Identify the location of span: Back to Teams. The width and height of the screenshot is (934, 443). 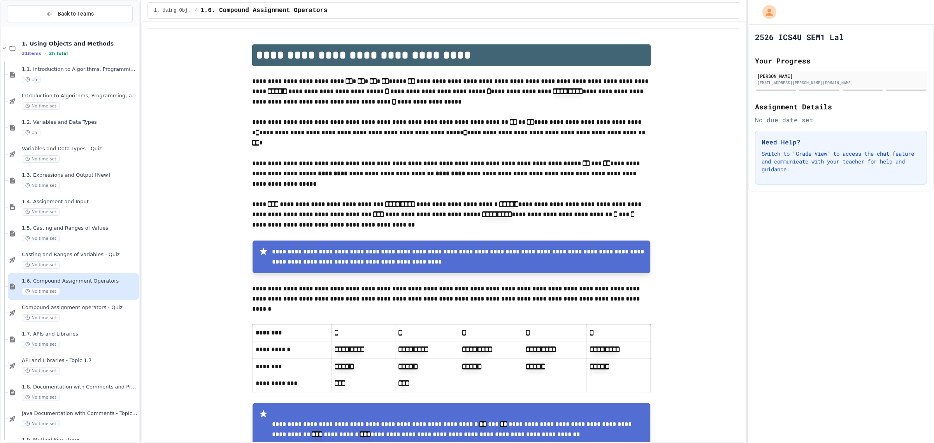
(76, 14).